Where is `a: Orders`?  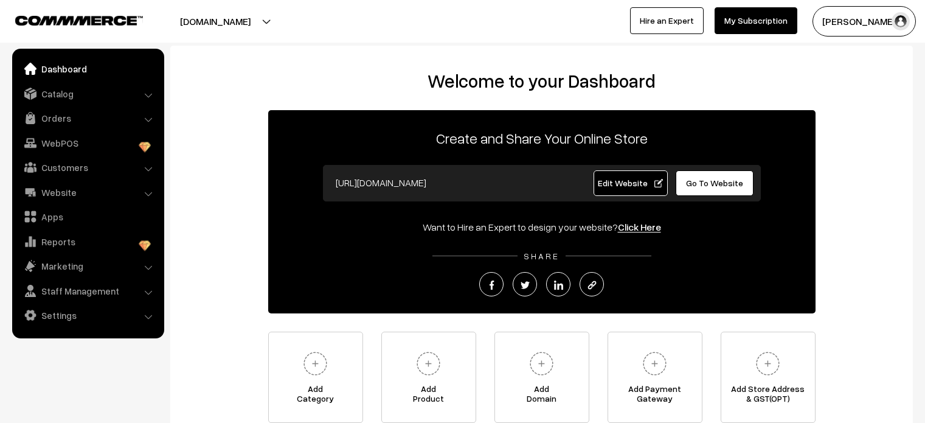
a: Orders is located at coordinates (88, 118).